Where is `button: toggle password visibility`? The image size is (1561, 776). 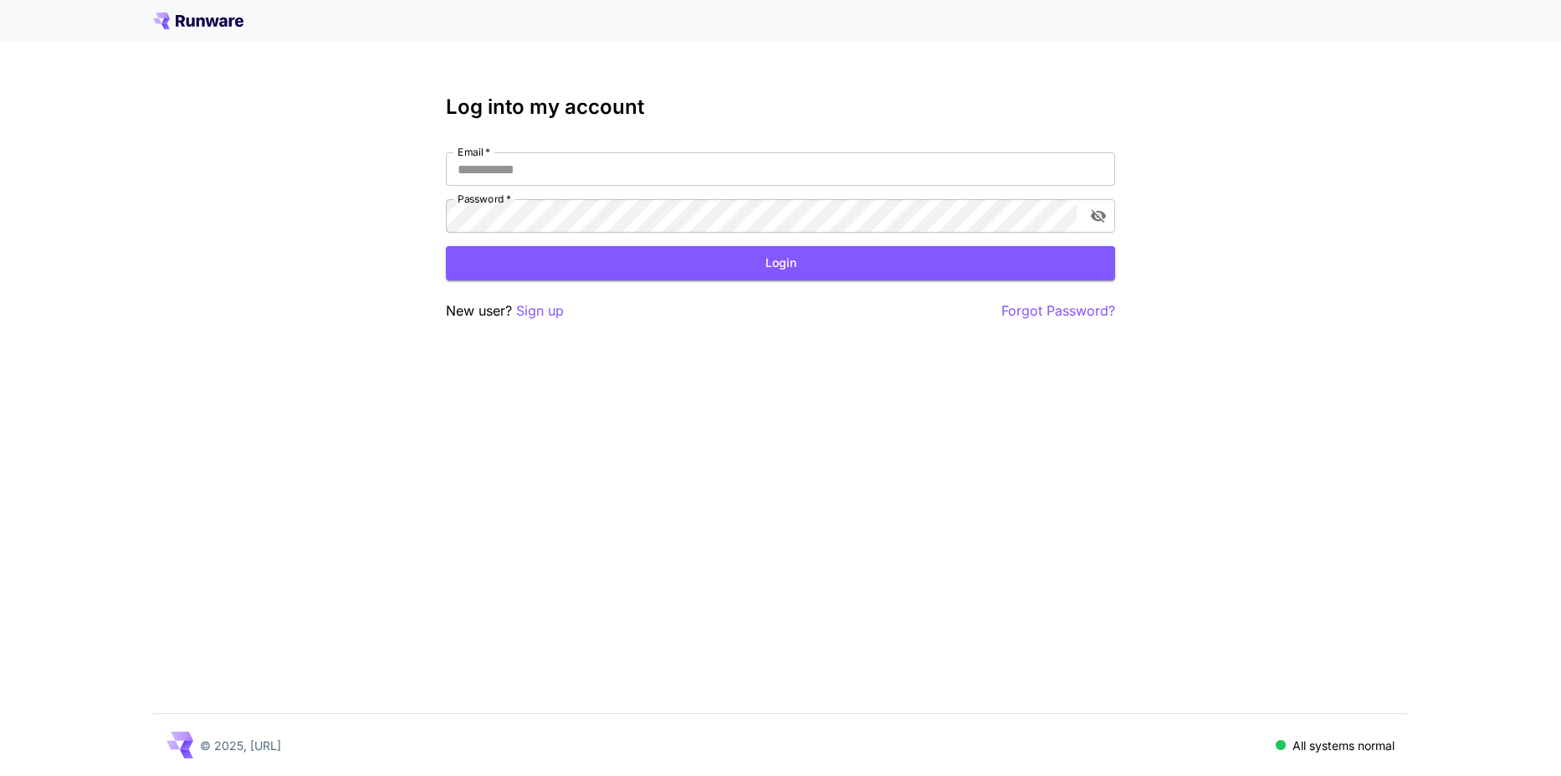 button: toggle password visibility is located at coordinates (1099, 216).